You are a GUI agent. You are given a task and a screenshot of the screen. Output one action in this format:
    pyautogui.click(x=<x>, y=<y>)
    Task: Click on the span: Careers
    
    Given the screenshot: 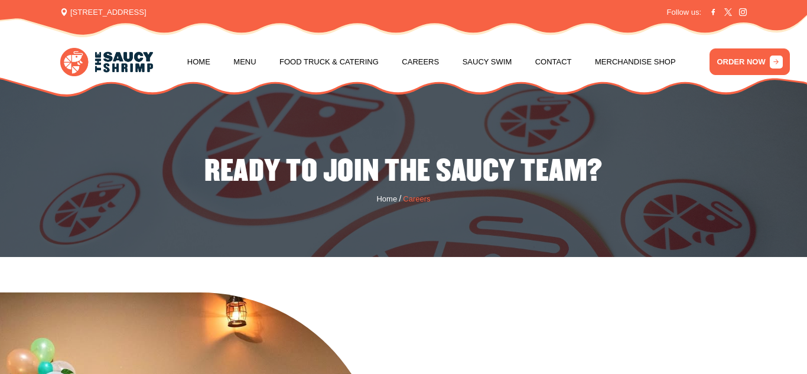 What is the action you would take?
    pyautogui.click(x=417, y=199)
    